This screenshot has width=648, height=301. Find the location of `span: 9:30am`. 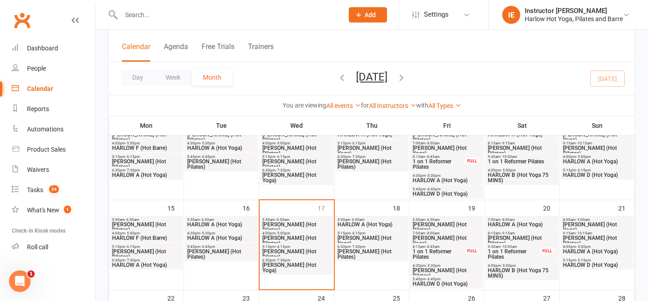

span: 9:30am is located at coordinates (514, 247).